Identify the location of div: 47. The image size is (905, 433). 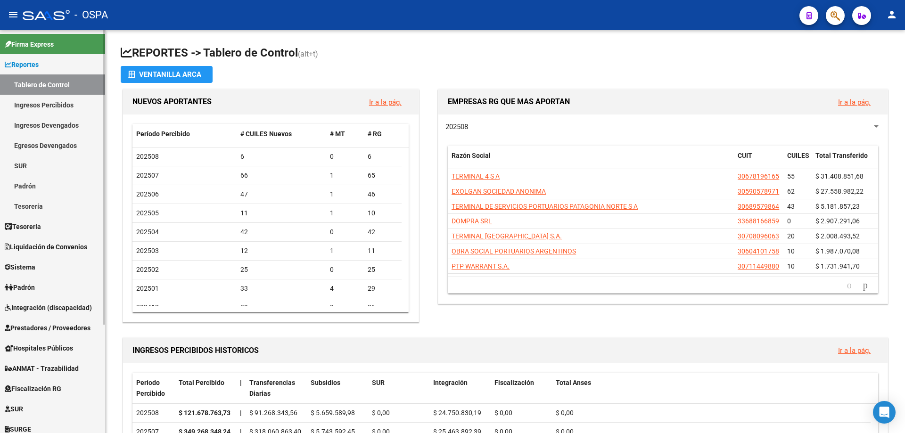
(282, 194).